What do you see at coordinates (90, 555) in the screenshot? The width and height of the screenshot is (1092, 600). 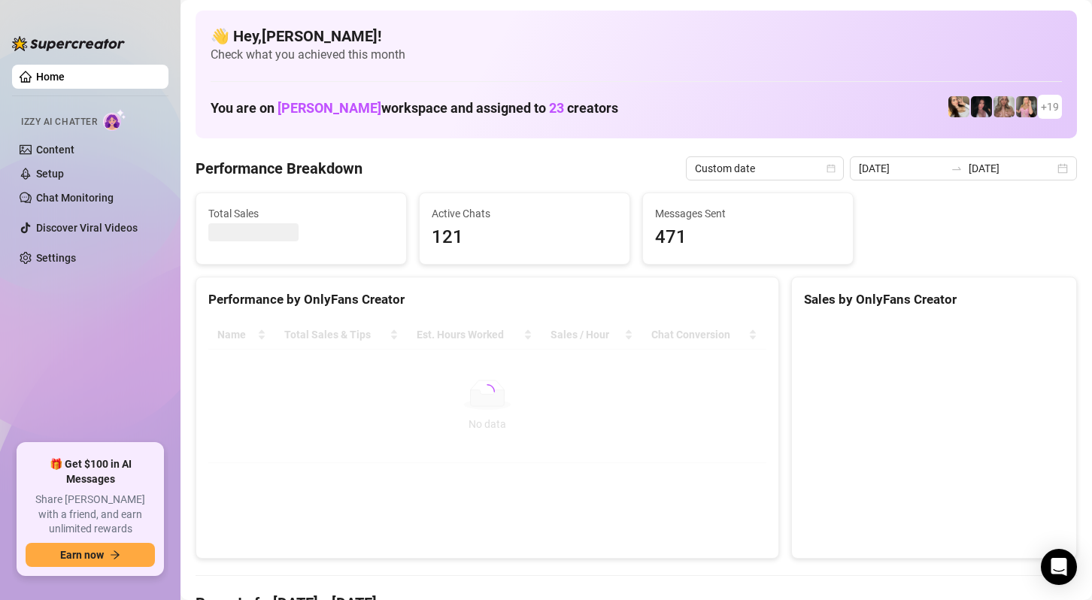 I see `button: Earn nowarrow-right` at bounding box center [90, 555].